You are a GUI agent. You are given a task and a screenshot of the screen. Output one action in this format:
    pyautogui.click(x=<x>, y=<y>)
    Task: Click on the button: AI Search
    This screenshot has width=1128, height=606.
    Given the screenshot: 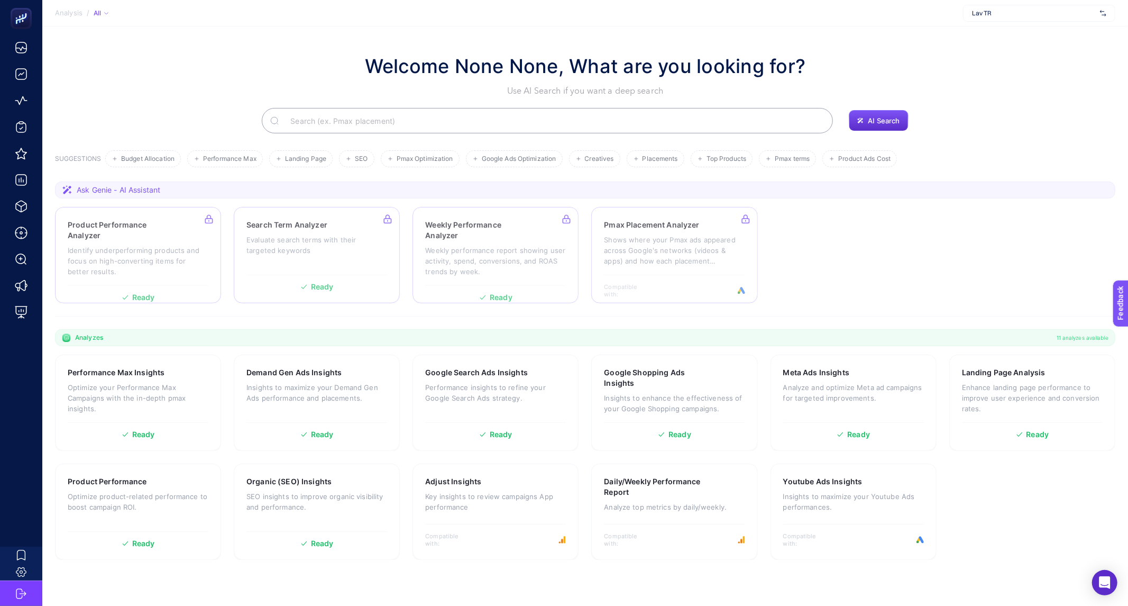 What is the action you would take?
    pyautogui.click(x=879, y=121)
    